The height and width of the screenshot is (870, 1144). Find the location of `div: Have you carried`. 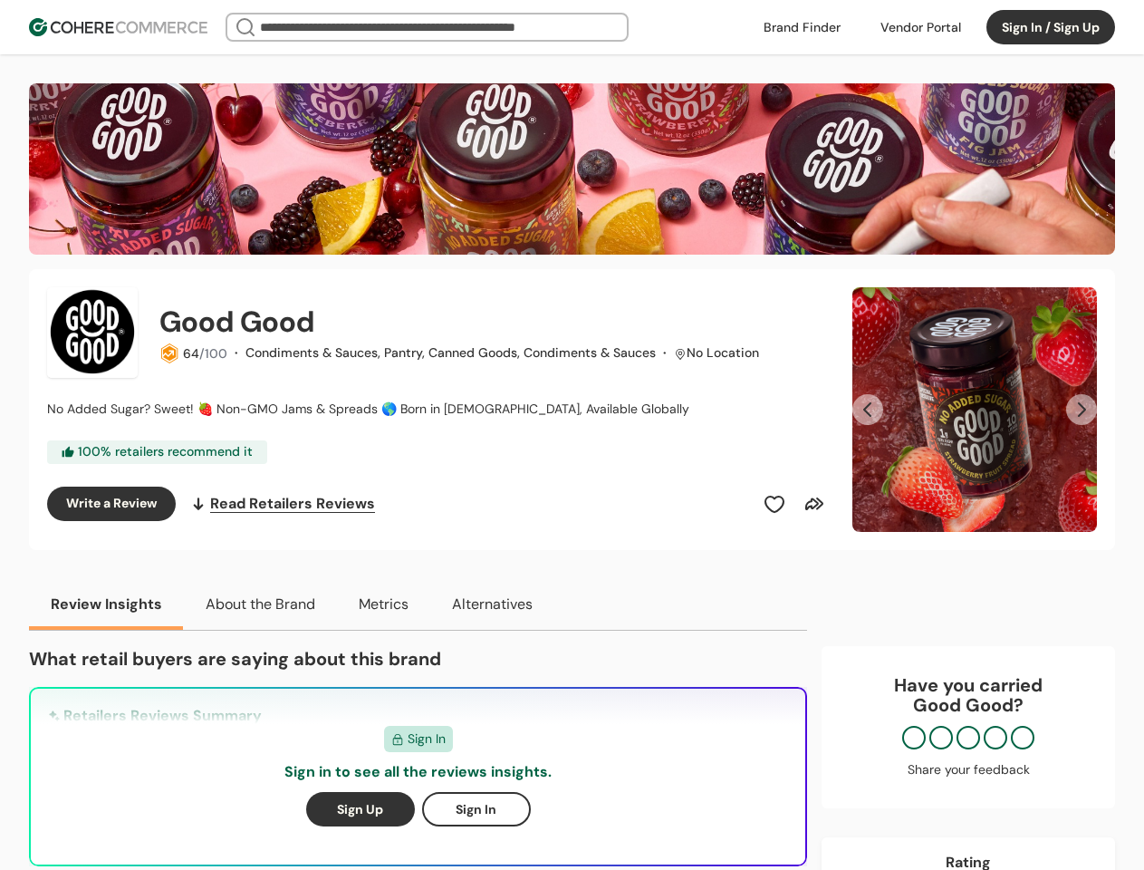

div: Have you carried is located at coordinates (968, 695).